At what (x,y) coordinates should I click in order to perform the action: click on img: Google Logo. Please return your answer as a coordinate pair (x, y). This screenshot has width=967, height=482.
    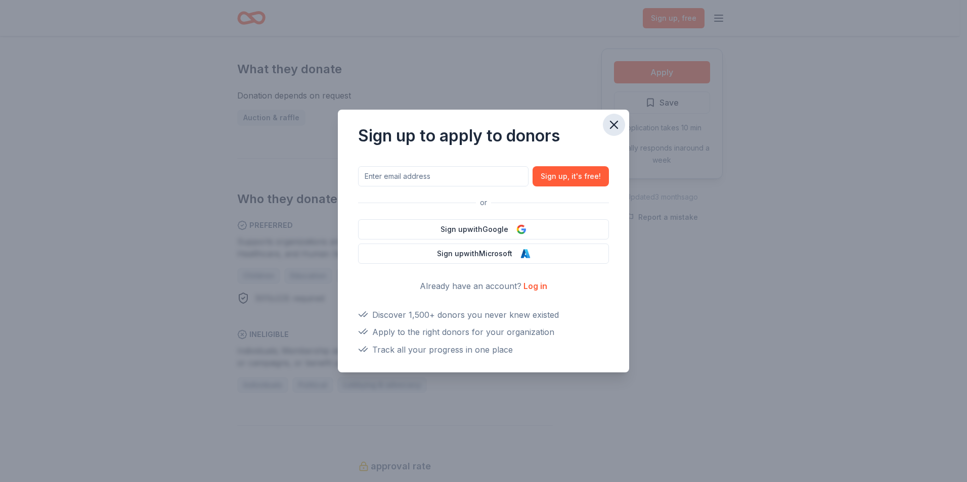
    Looking at the image, I should click on (521, 230).